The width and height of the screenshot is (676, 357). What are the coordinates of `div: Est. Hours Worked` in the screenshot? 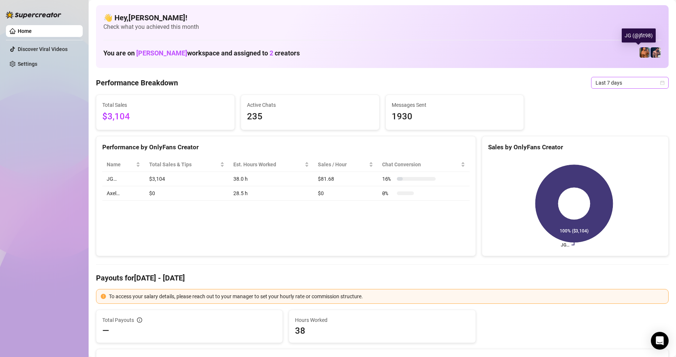 It's located at (268, 164).